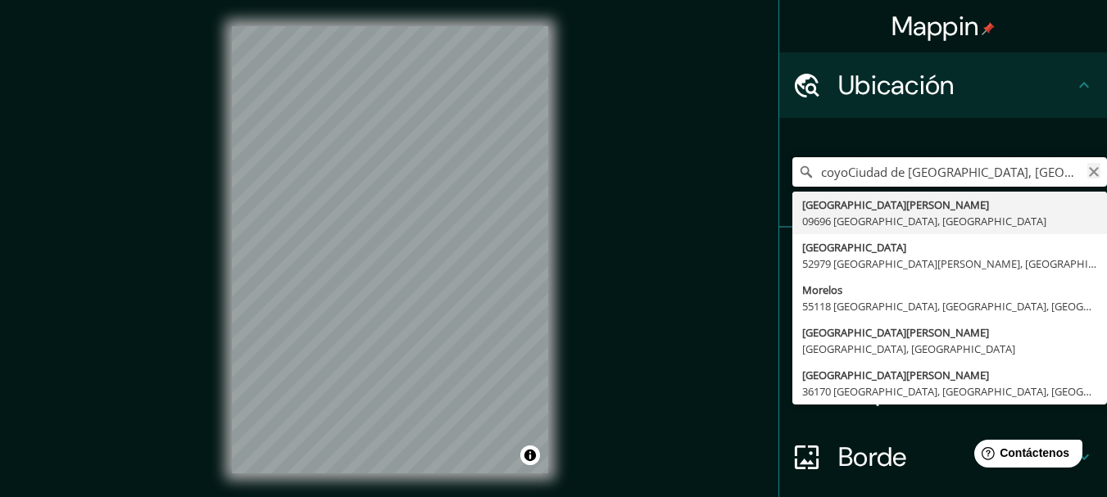 The image size is (1107, 497). What do you see at coordinates (943, 85) in the screenshot?
I see `div: Ubicación` at bounding box center [943, 85].